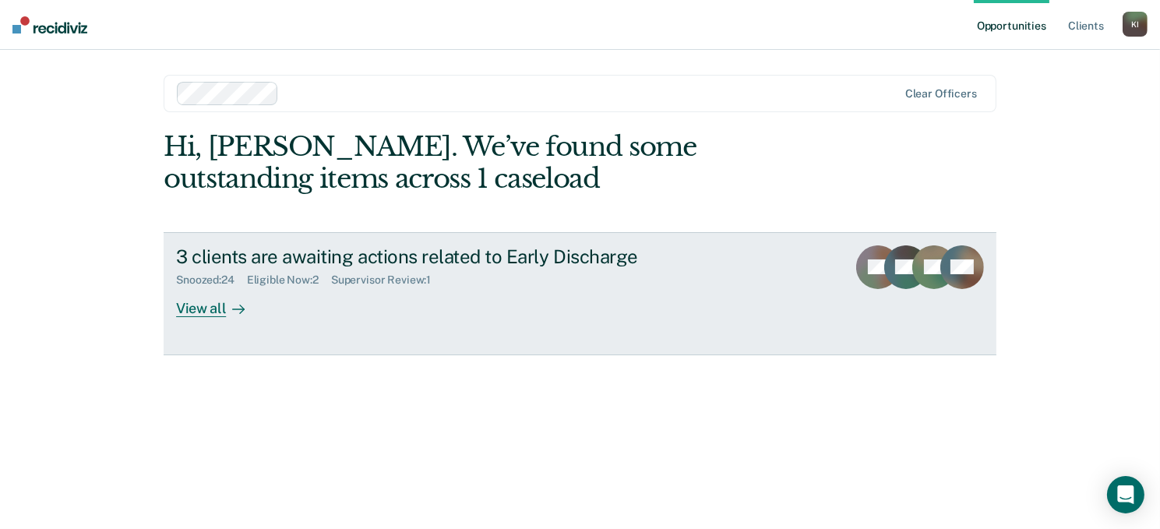 The height and width of the screenshot is (529, 1160). Describe the element at coordinates (220, 302) in the screenshot. I see `div: View all` at that location.